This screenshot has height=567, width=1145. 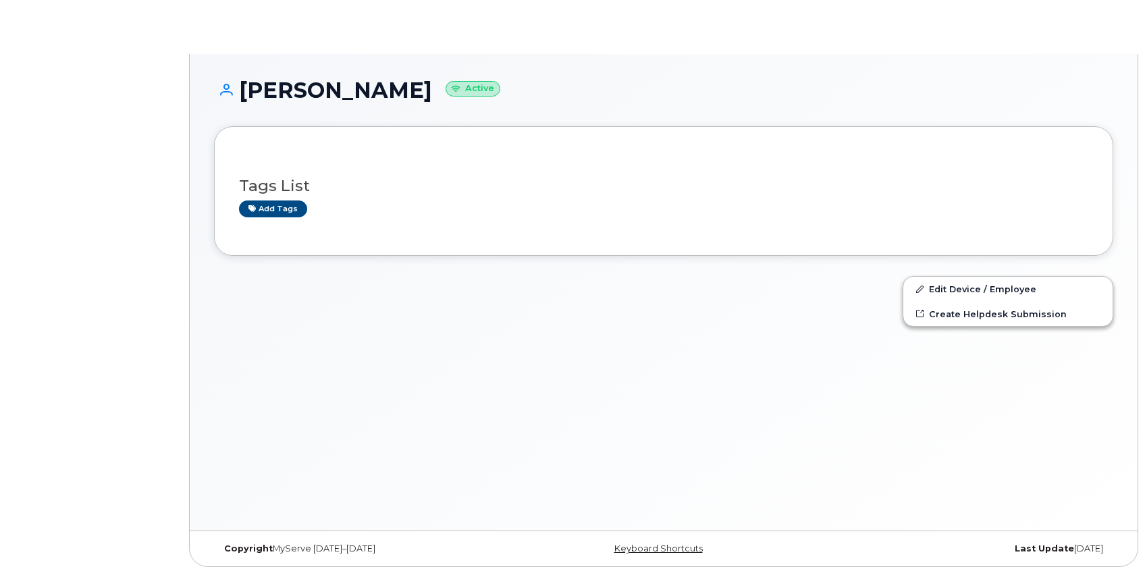 What do you see at coordinates (1044, 548) in the screenshot?
I see `strong: Last Update` at bounding box center [1044, 548].